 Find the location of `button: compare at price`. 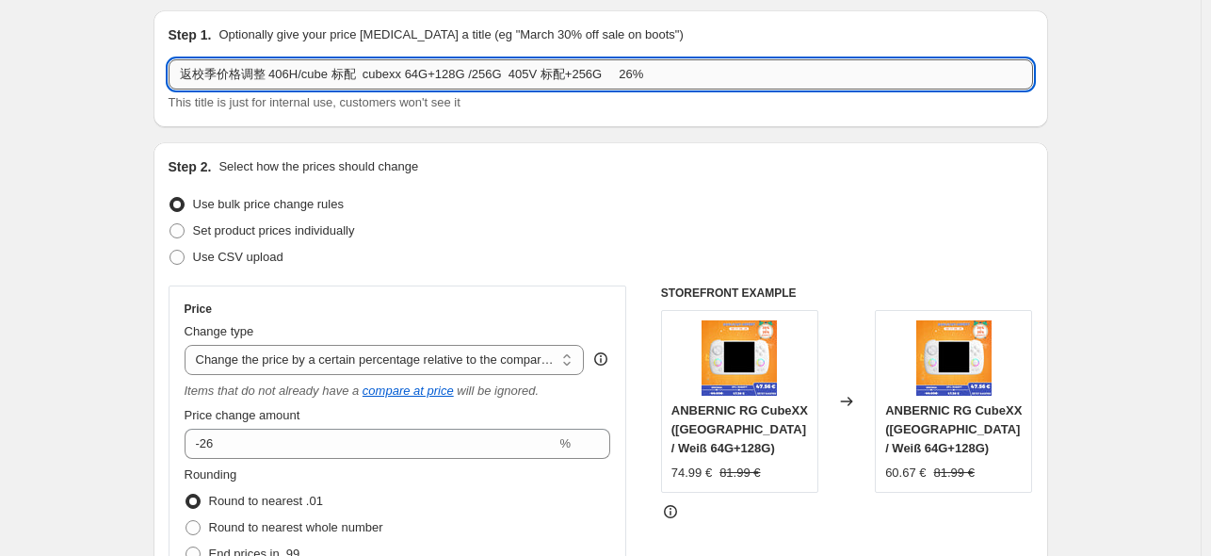

button: compare at price is located at coordinates (408, 390).